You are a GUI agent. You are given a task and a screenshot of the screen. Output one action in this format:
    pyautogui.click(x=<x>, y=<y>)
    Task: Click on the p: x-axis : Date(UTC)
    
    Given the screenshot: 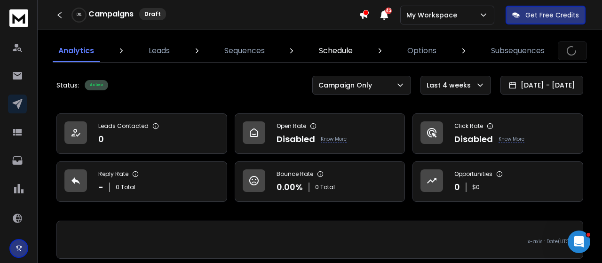 What is the action you would take?
    pyautogui.click(x=320, y=241)
    